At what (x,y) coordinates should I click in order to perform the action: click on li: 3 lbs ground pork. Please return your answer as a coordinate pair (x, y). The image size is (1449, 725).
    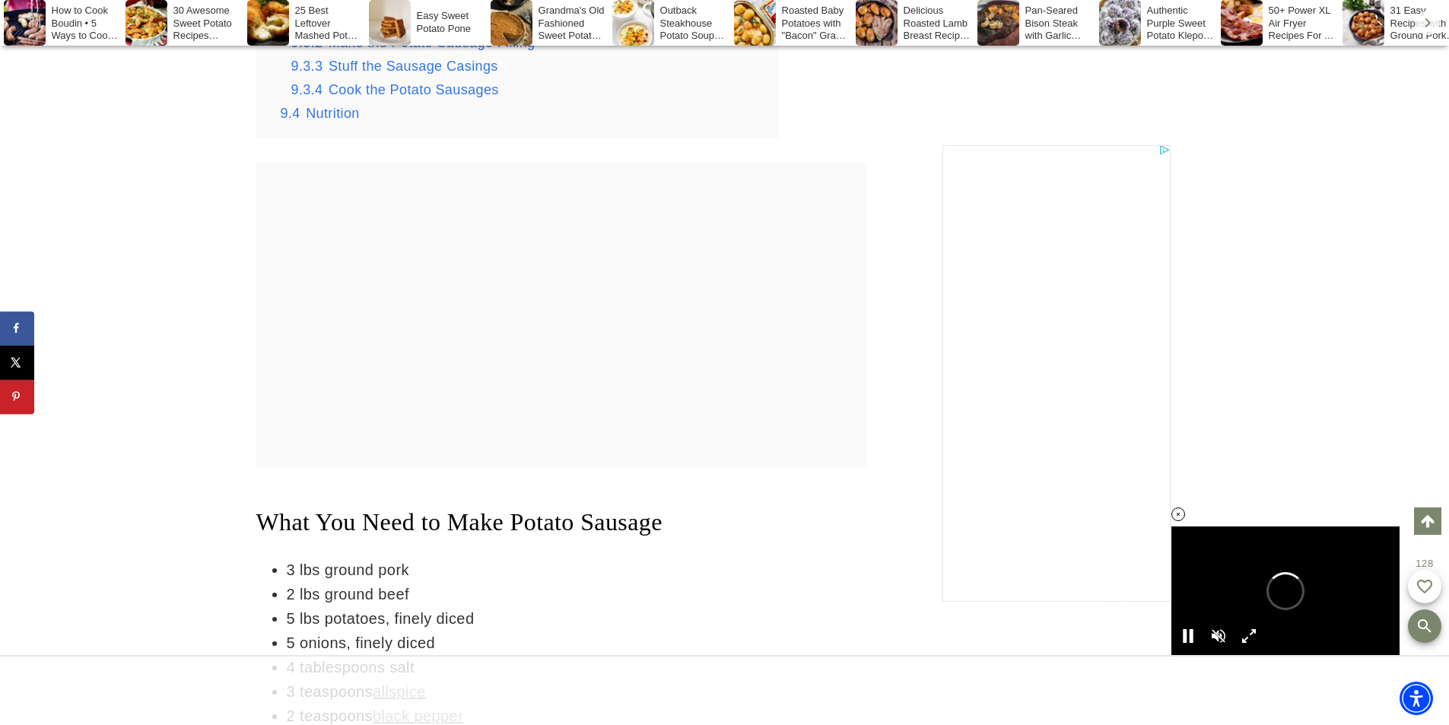
    Looking at the image, I should click on (576, 570).